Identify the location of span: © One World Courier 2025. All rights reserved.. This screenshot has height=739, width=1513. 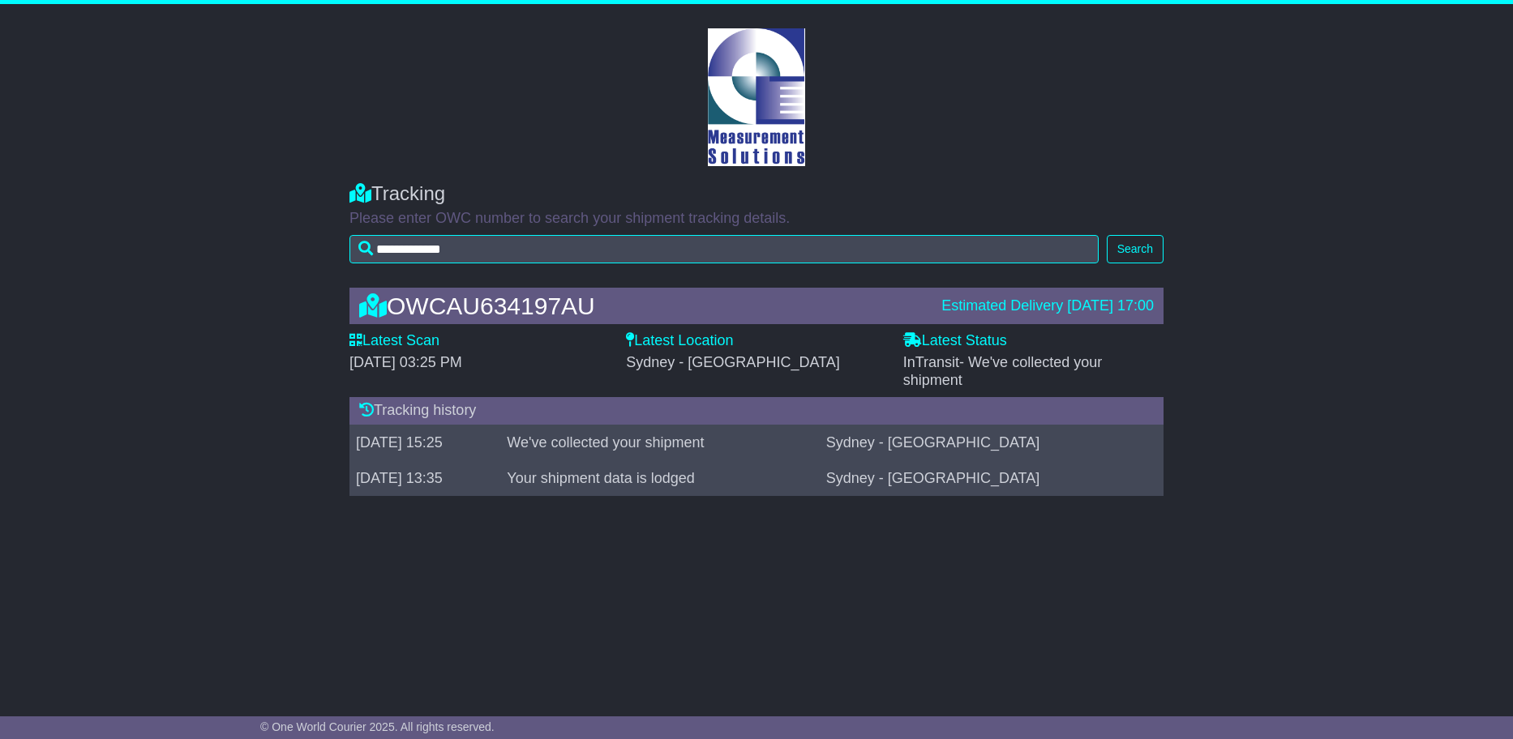
(377, 727).